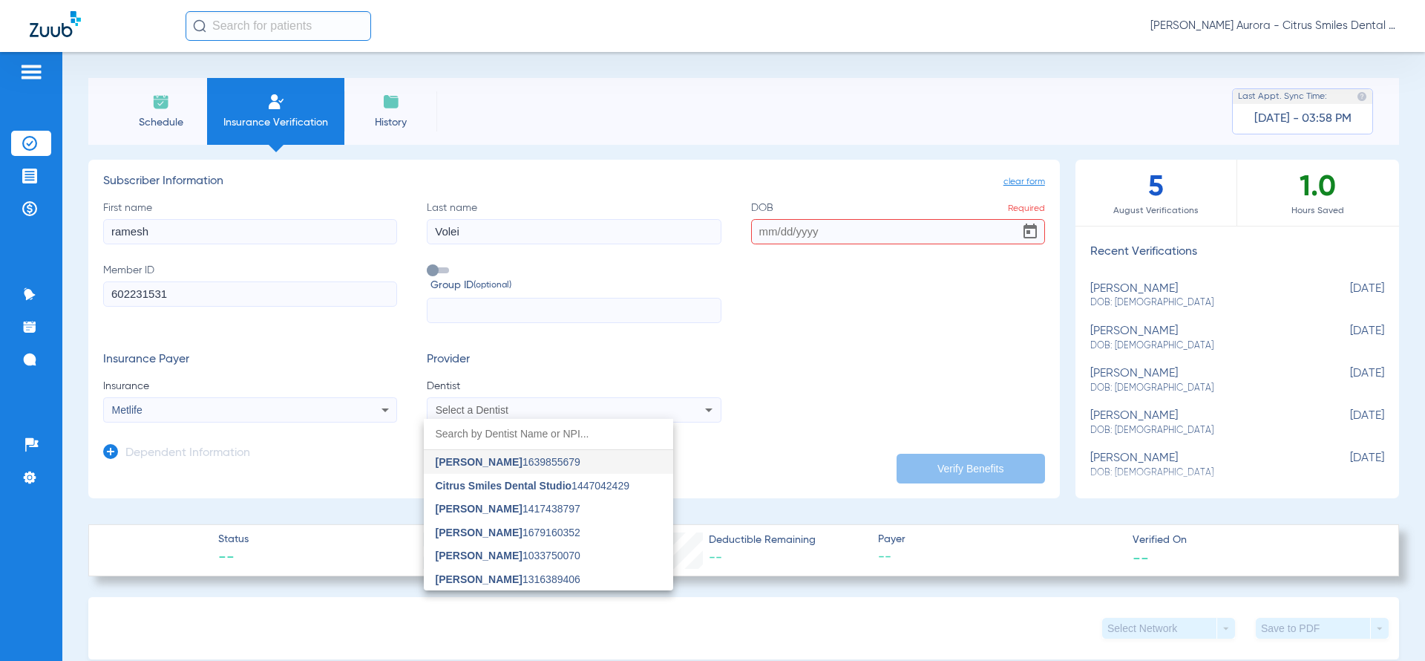  Describe the element at coordinates (532, 486) in the screenshot. I see `span: 1447042429` at that location.